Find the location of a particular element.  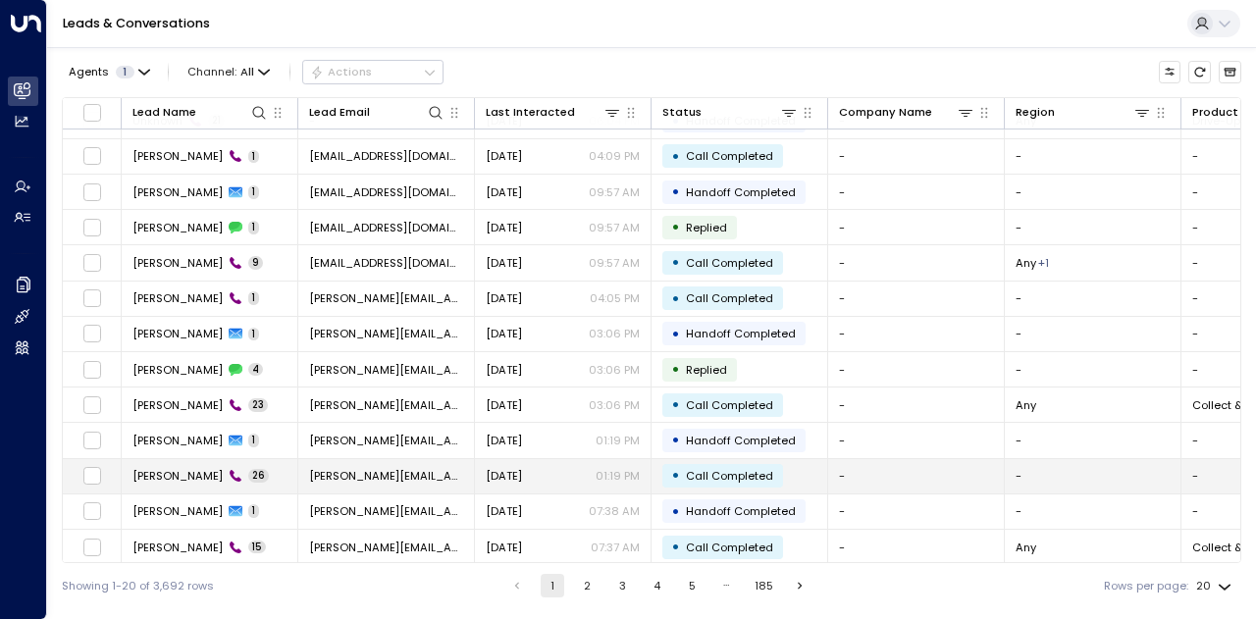

div: Button group with a nested menu is located at coordinates (373, 72).